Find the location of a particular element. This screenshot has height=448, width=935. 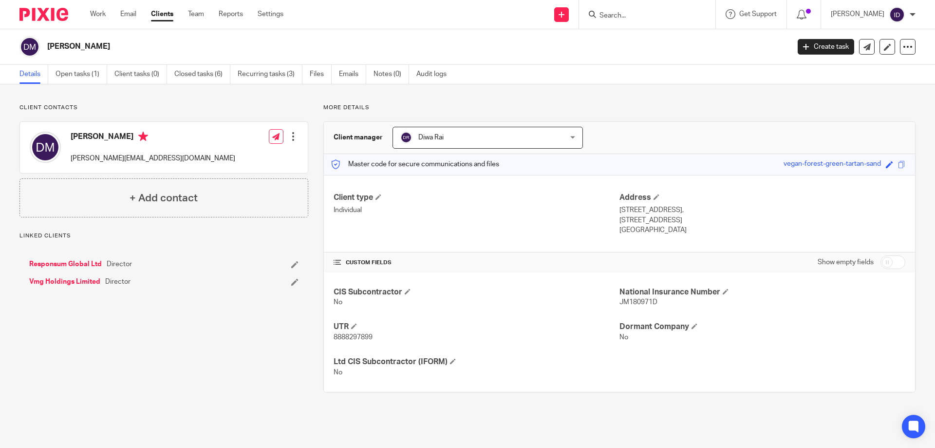

a: Closed tasks (6) is located at coordinates (202, 74).